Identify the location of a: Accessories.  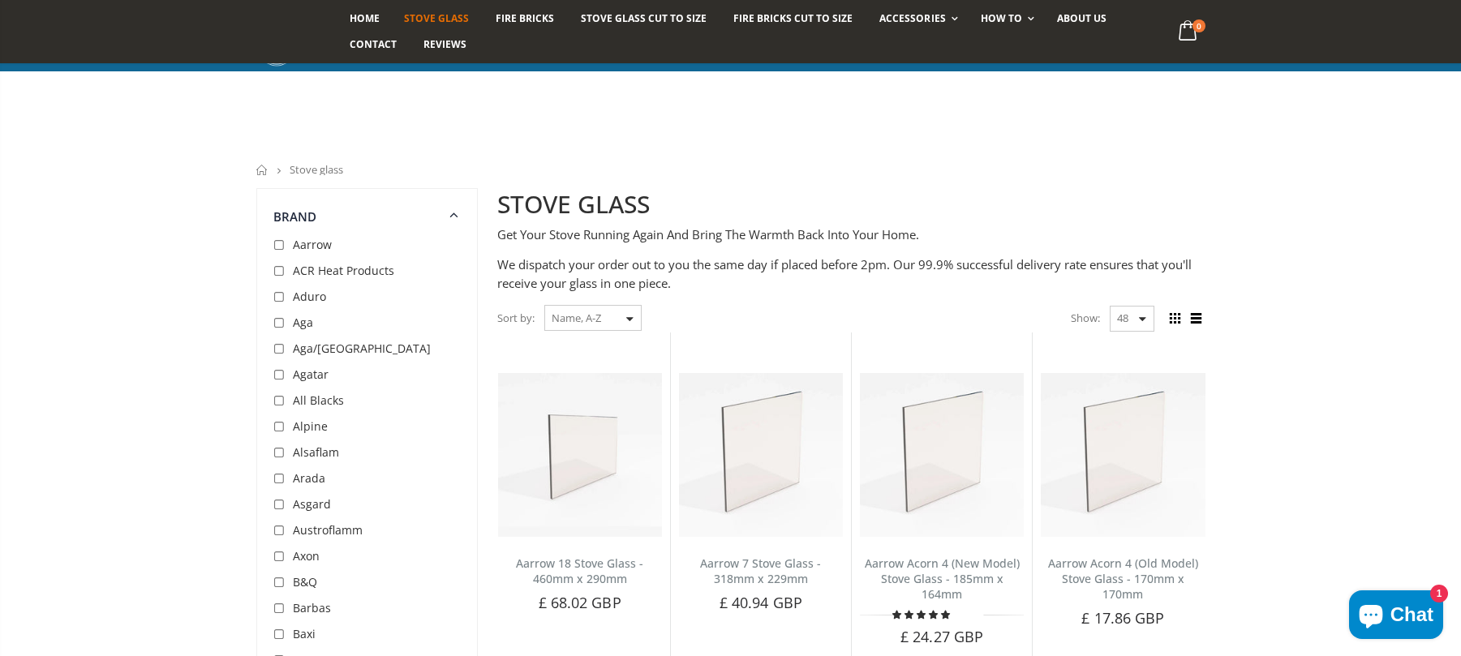
(916, 19).